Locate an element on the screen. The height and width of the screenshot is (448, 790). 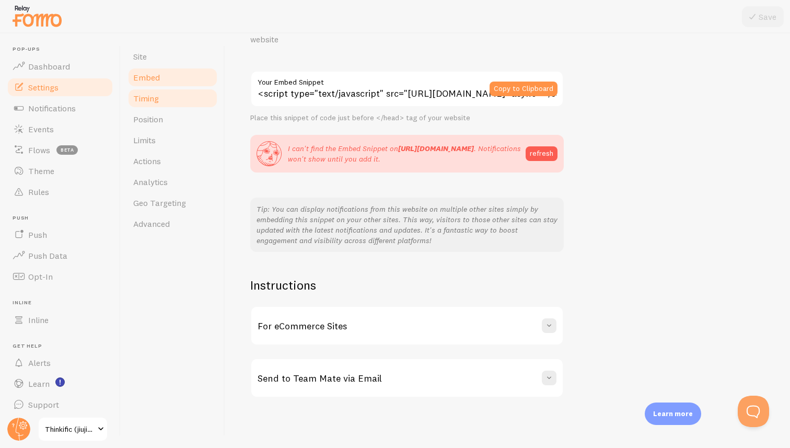
span: Events is located at coordinates (41, 129).